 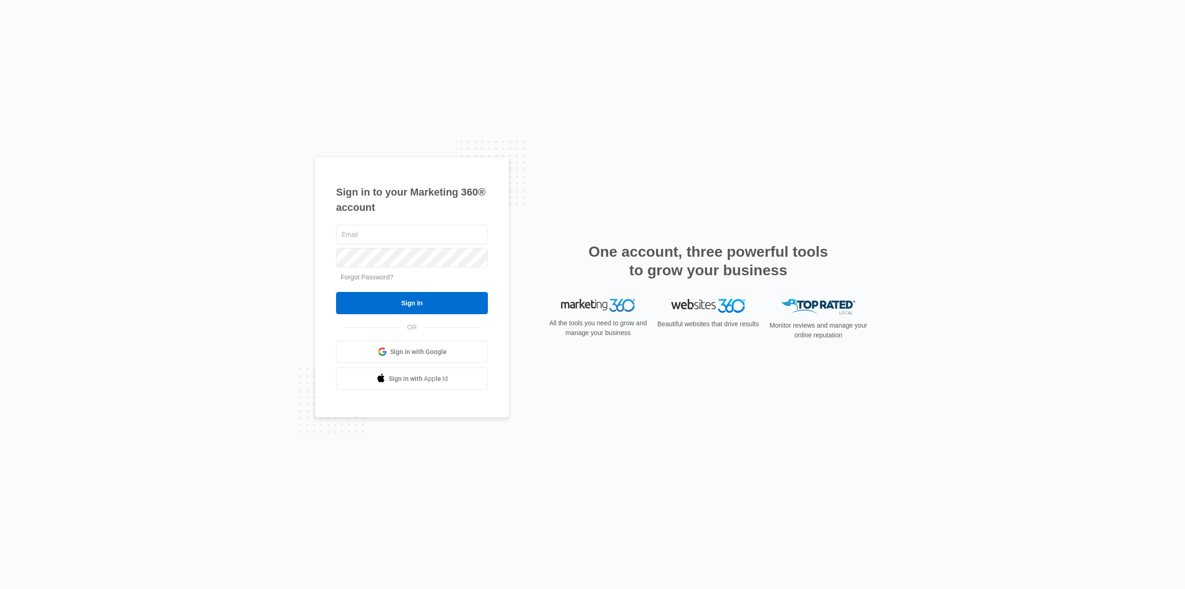 What do you see at coordinates (709, 305) in the screenshot?
I see `img: Websites 360` at bounding box center [709, 305].